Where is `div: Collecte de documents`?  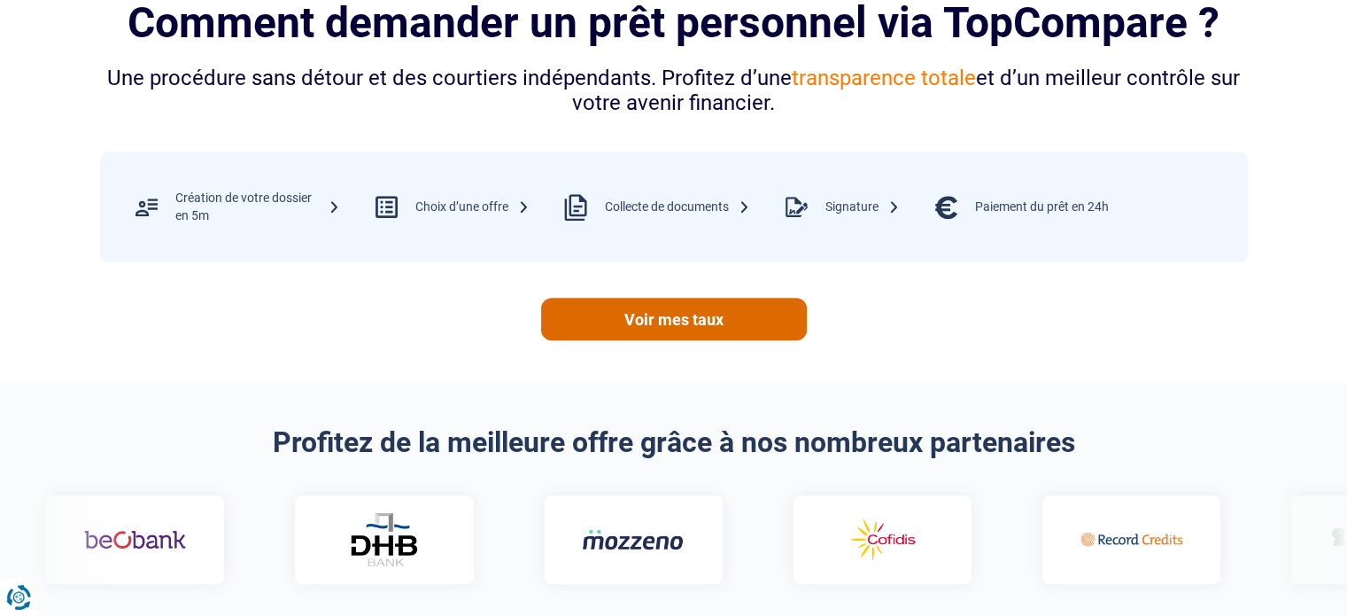 div: Collecte de documents is located at coordinates (678, 207).